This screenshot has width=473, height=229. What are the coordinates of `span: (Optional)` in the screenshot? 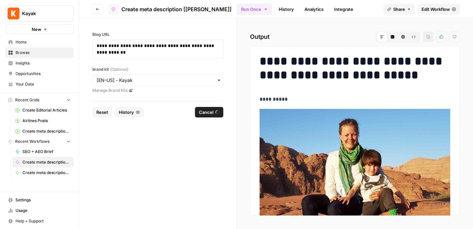 It's located at (119, 70).